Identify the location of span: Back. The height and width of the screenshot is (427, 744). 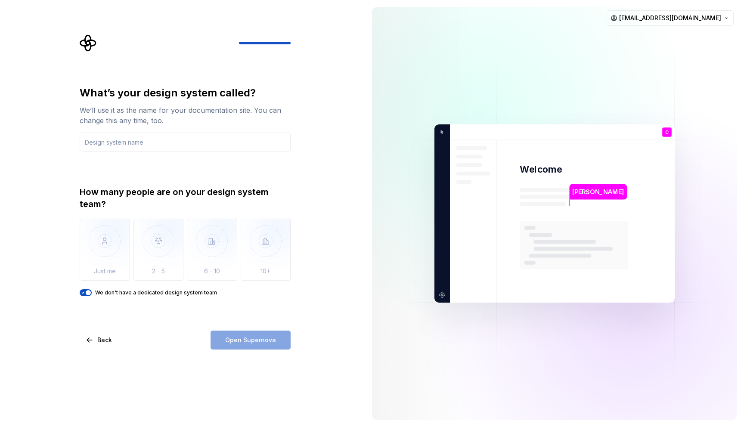
(105, 340).